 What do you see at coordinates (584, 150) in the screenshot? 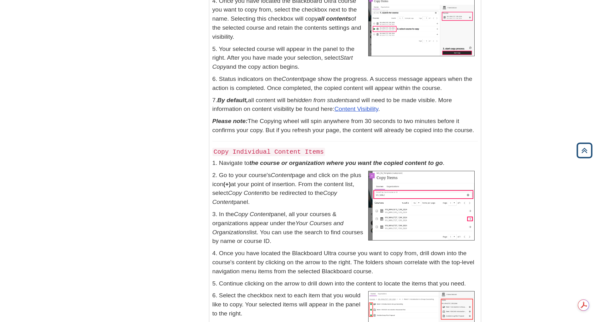
I see `a: Back to Top` at bounding box center [584, 150].